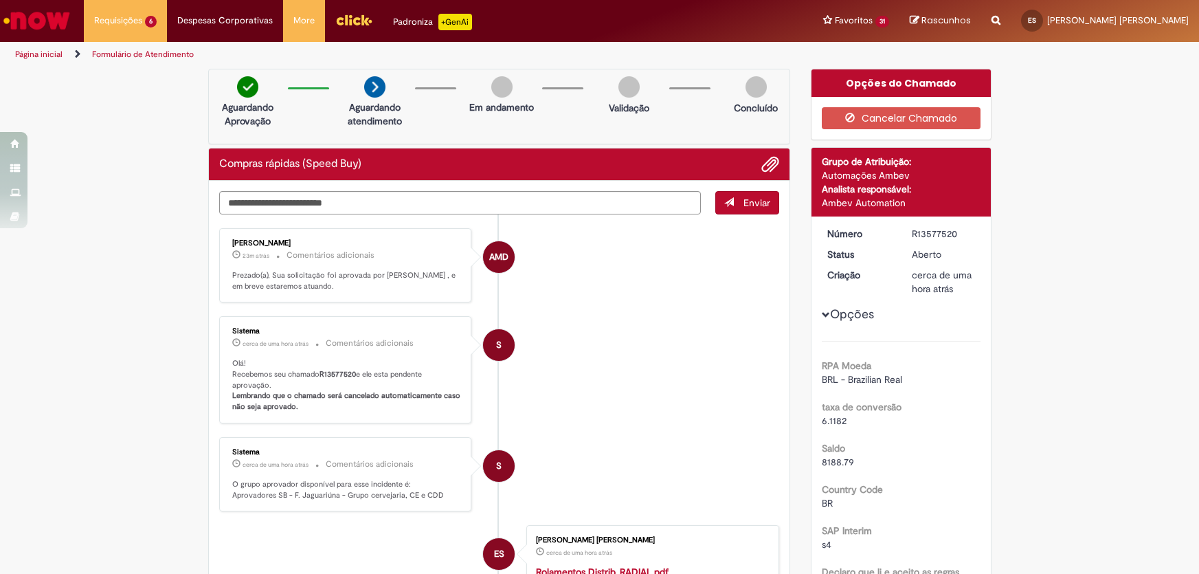 The height and width of the screenshot is (574, 1199). I want to click on b: Country Code, so click(852, 489).